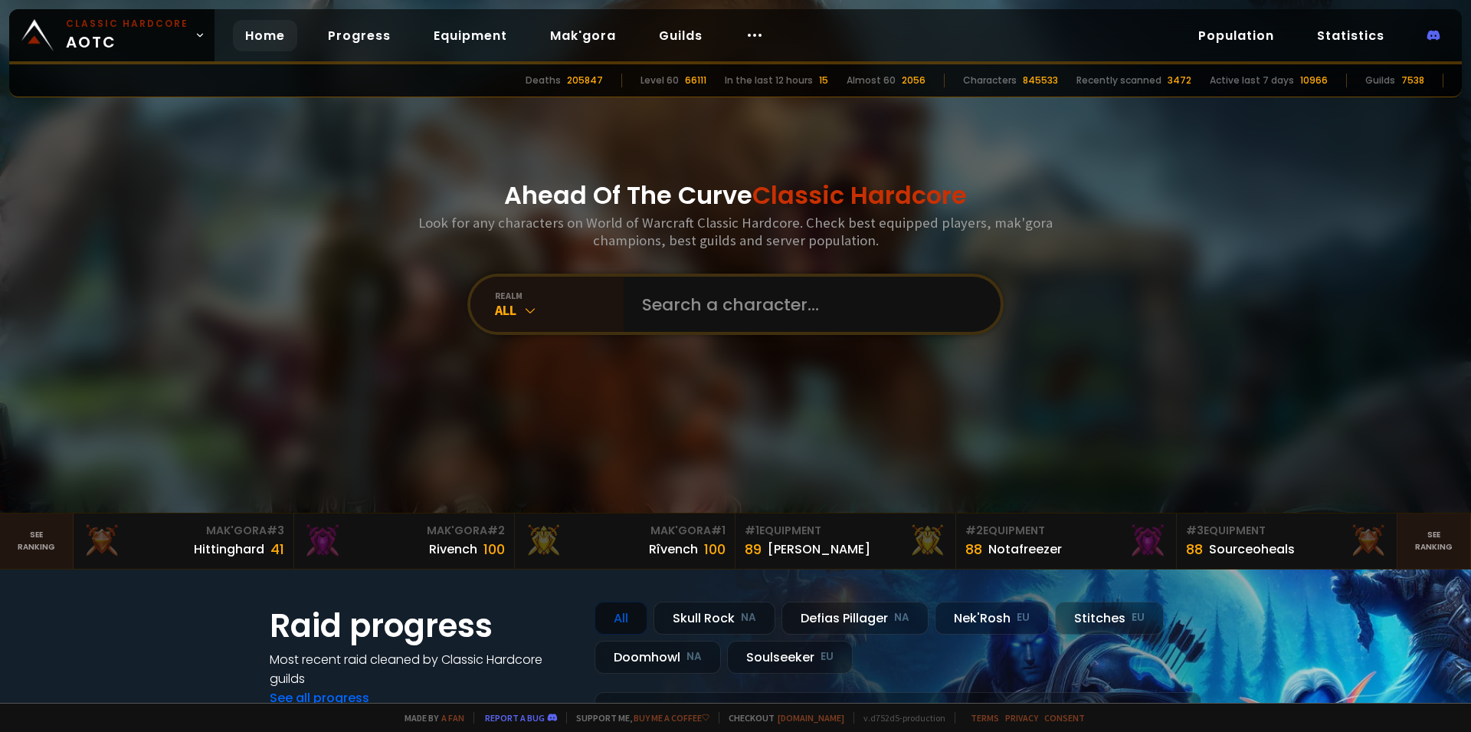 Image resolution: width=1471 pixels, height=732 pixels. I want to click on a: Progress, so click(359, 35).